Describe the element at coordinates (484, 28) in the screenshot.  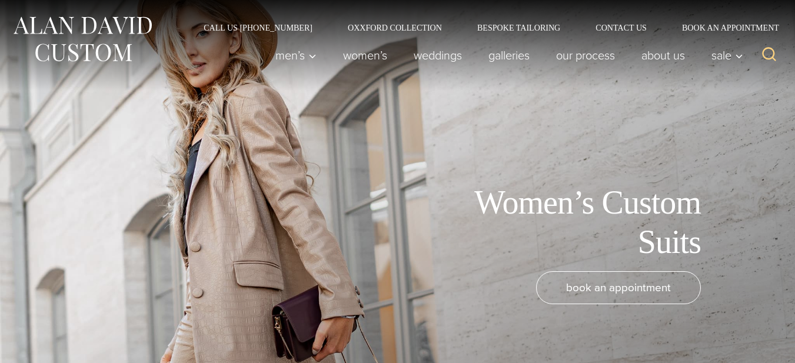
I see `nav: Secondary Navigation` at that location.